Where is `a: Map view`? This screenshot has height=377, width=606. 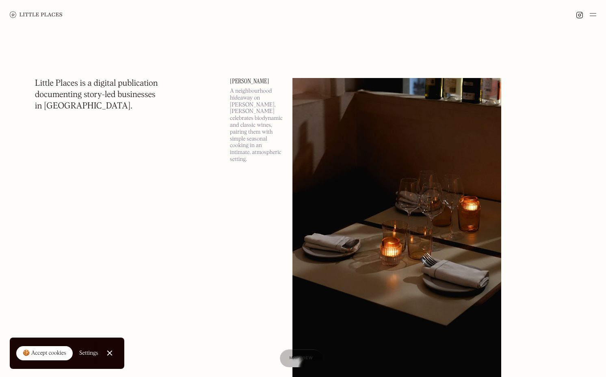
a: Map view is located at coordinates (302, 358).